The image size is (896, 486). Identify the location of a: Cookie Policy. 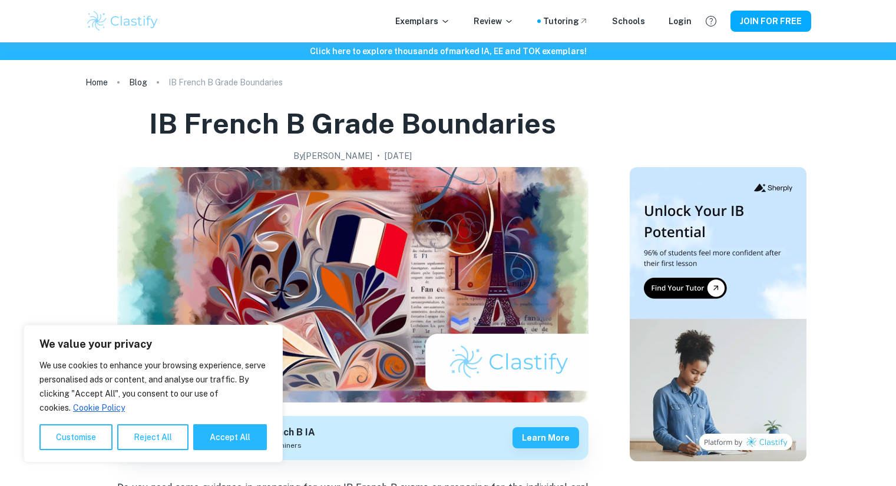
(99, 408).